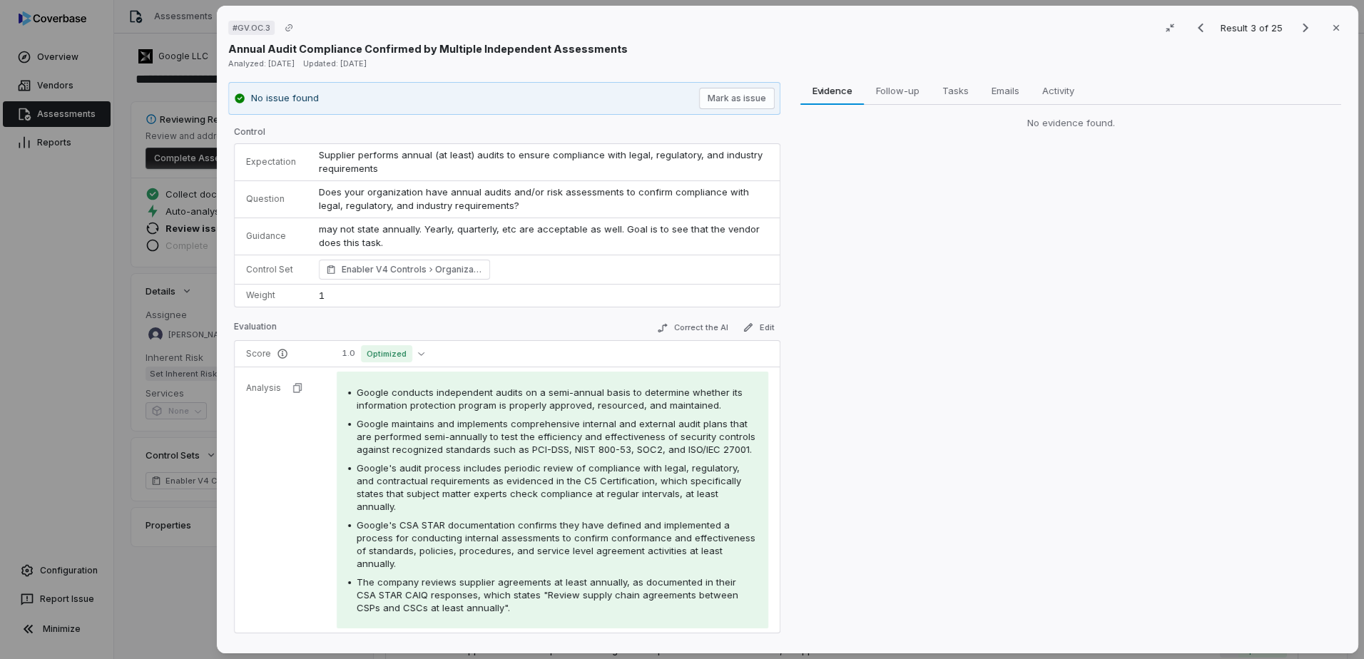 The height and width of the screenshot is (659, 1364). I want to click on span: Google's CSA STAR documentation confirms they have defined and implemented a process for conducti..., so click(556, 544).